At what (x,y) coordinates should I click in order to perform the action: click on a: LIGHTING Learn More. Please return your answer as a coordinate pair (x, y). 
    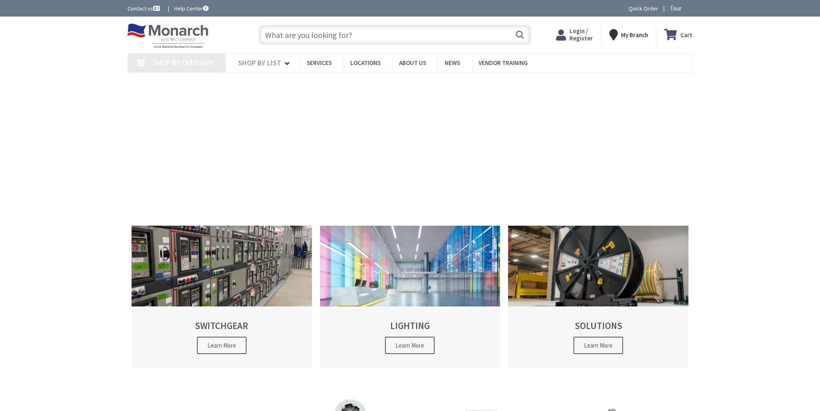
    Looking at the image, I should click on (410, 297).